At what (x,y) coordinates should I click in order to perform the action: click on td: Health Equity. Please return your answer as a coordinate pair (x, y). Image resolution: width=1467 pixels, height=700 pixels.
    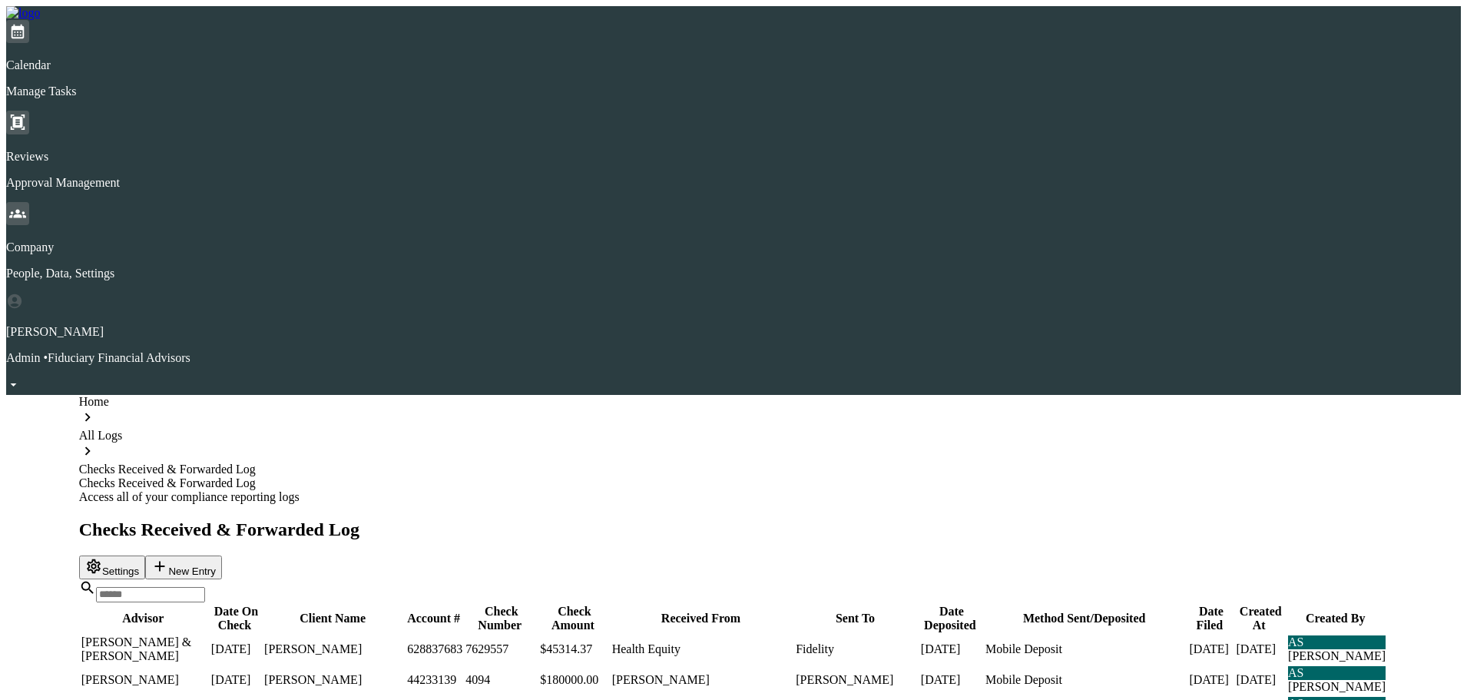
    Looking at the image, I should click on (703, 649).